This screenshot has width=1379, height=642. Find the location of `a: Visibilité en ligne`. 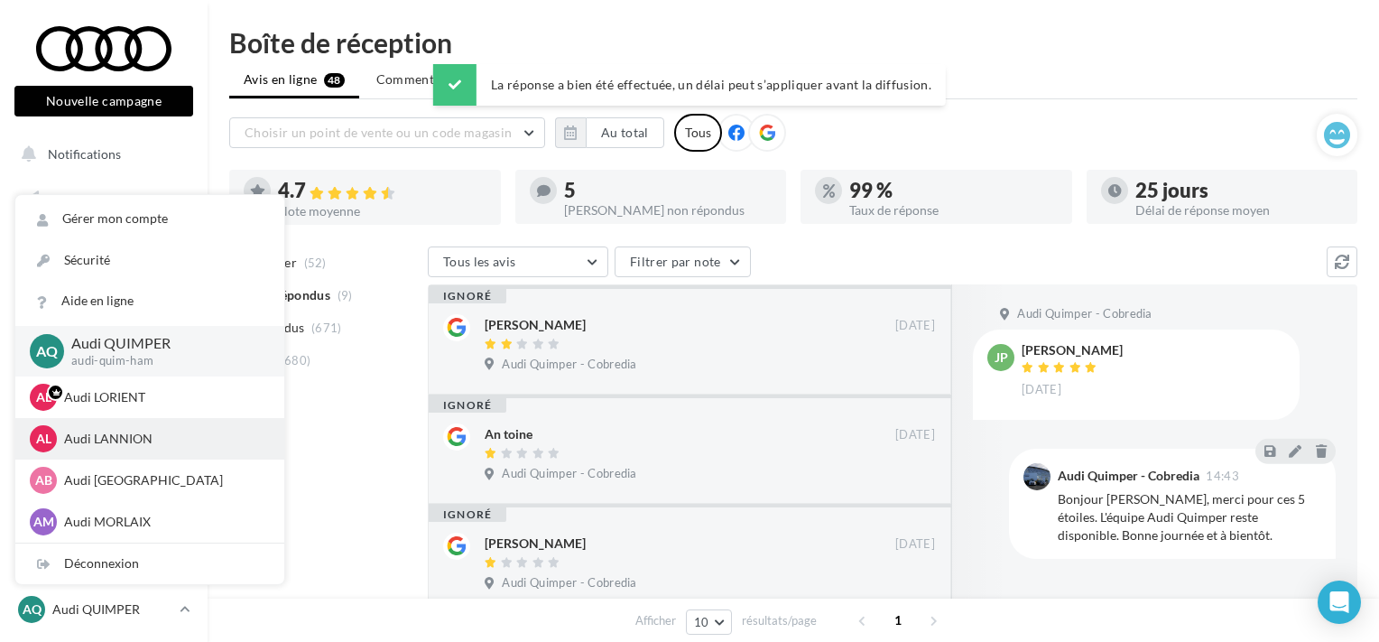

a: Visibilité en ligne is located at coordinates (104, 291).